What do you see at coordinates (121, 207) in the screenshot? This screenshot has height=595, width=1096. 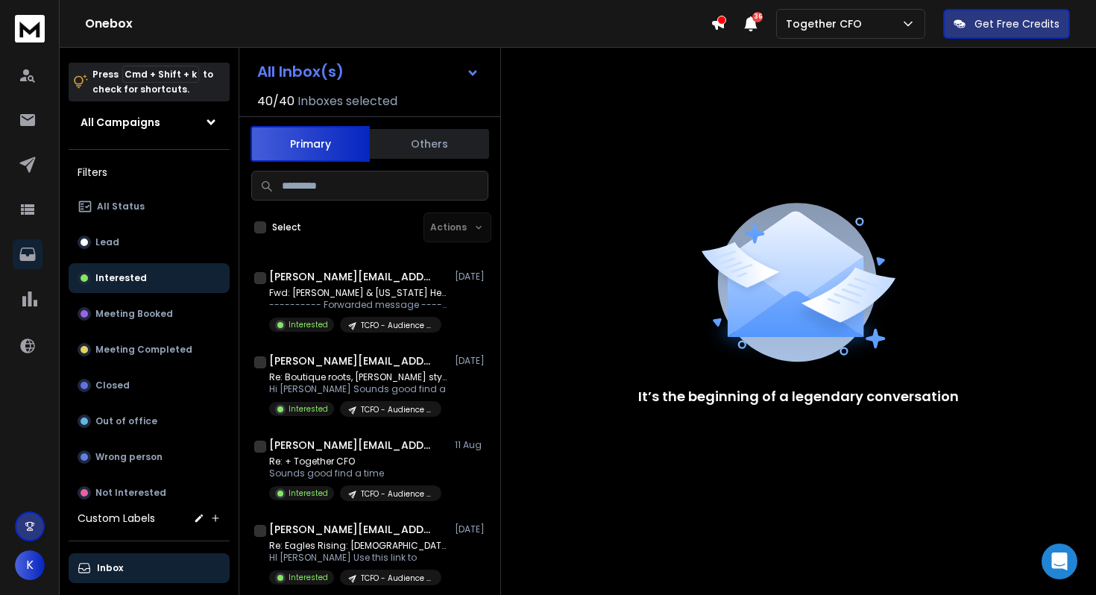 I see `p: All Status` at bounding box center [121, 207].